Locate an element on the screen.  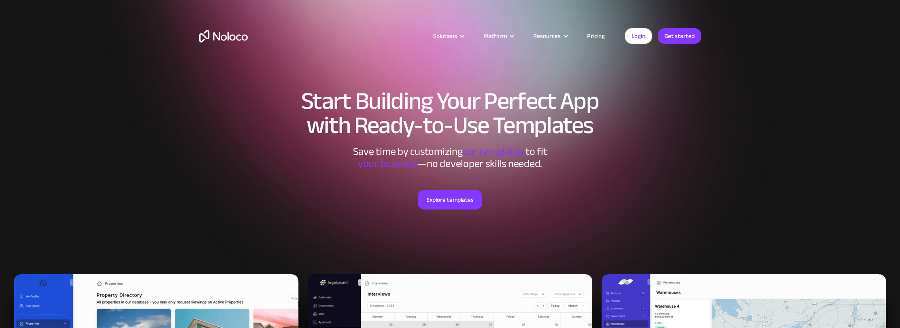
span: your business is located at coordinates (387, 164).